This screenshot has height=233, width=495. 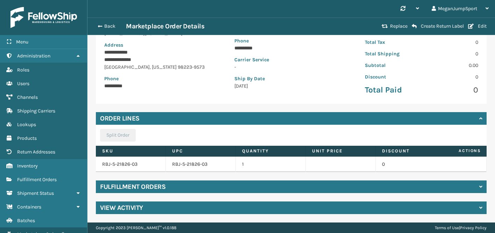 I want to click on label: UPC, so click(x=200, y=151).